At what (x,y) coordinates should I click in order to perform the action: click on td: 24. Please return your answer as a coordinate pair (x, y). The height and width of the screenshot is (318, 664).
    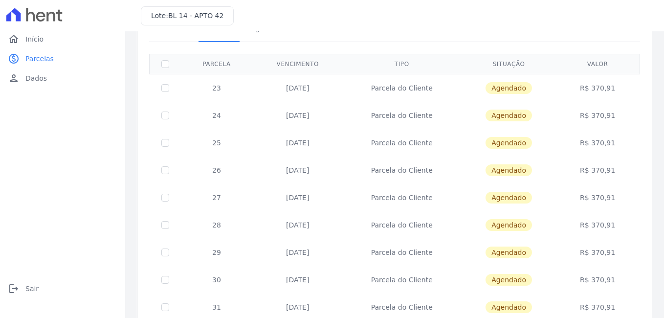
    Looking at the image, I should click on (217, 115).